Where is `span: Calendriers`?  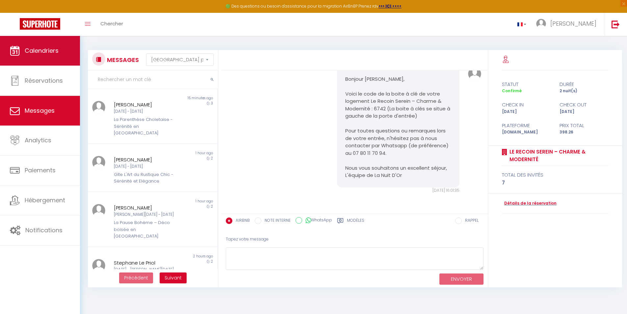
span: Calendriers is located at coordinates (41, 50).